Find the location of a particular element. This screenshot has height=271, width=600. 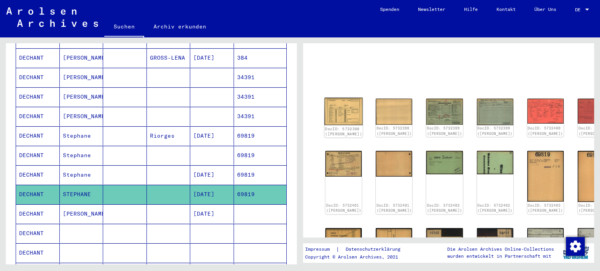

span: DE is located at coordinates (579, 10).